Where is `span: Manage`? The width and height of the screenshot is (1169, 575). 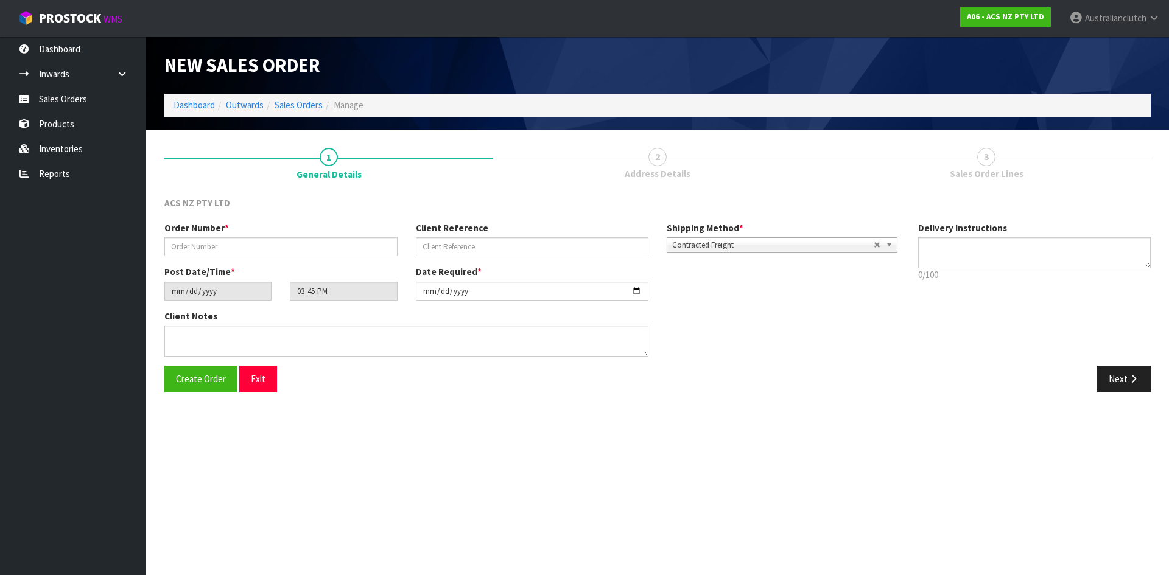
span: Manage is located at coordinates (348, 105).